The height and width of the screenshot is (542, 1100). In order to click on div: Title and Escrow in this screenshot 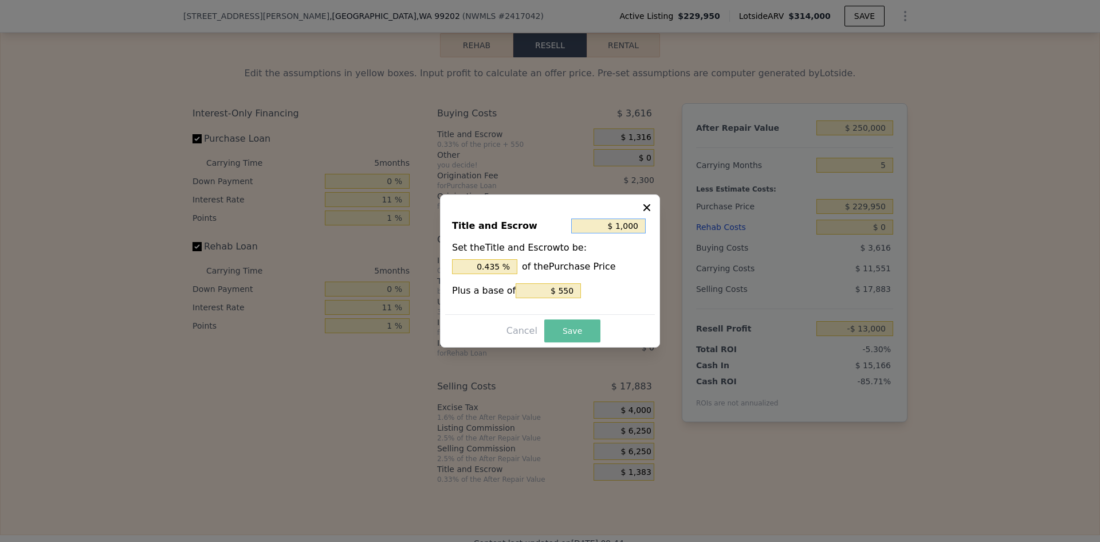, I will do `click(510, 226)`.